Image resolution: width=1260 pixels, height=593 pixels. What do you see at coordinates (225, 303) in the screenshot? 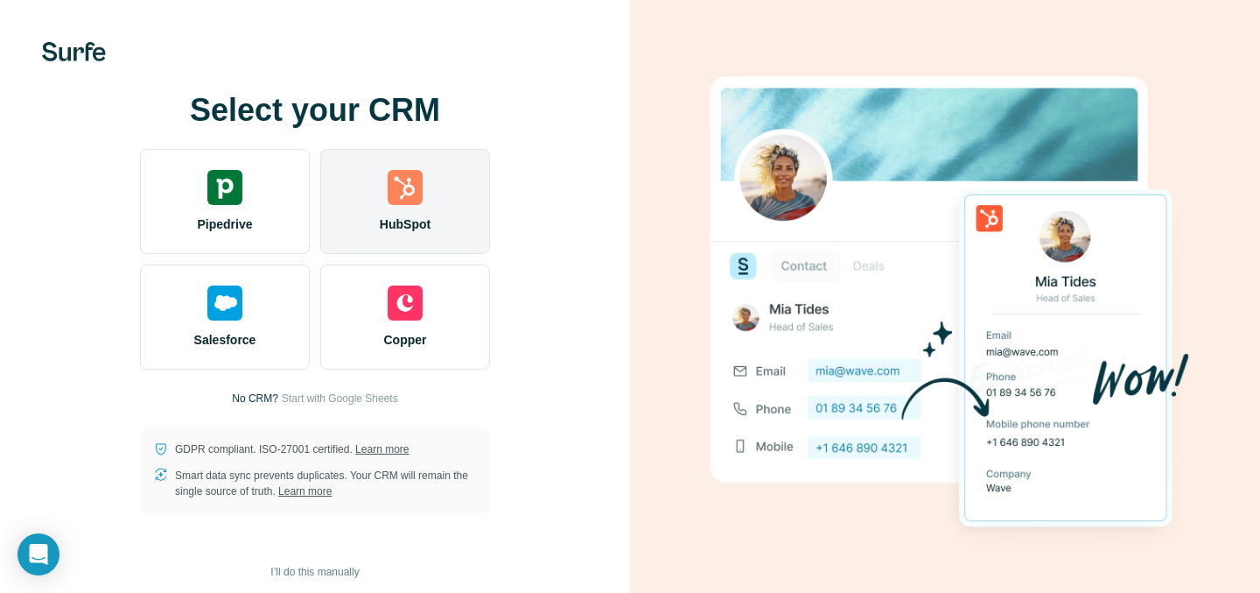
I see `img: salesforce's logo` at bounding box center [225, 303].